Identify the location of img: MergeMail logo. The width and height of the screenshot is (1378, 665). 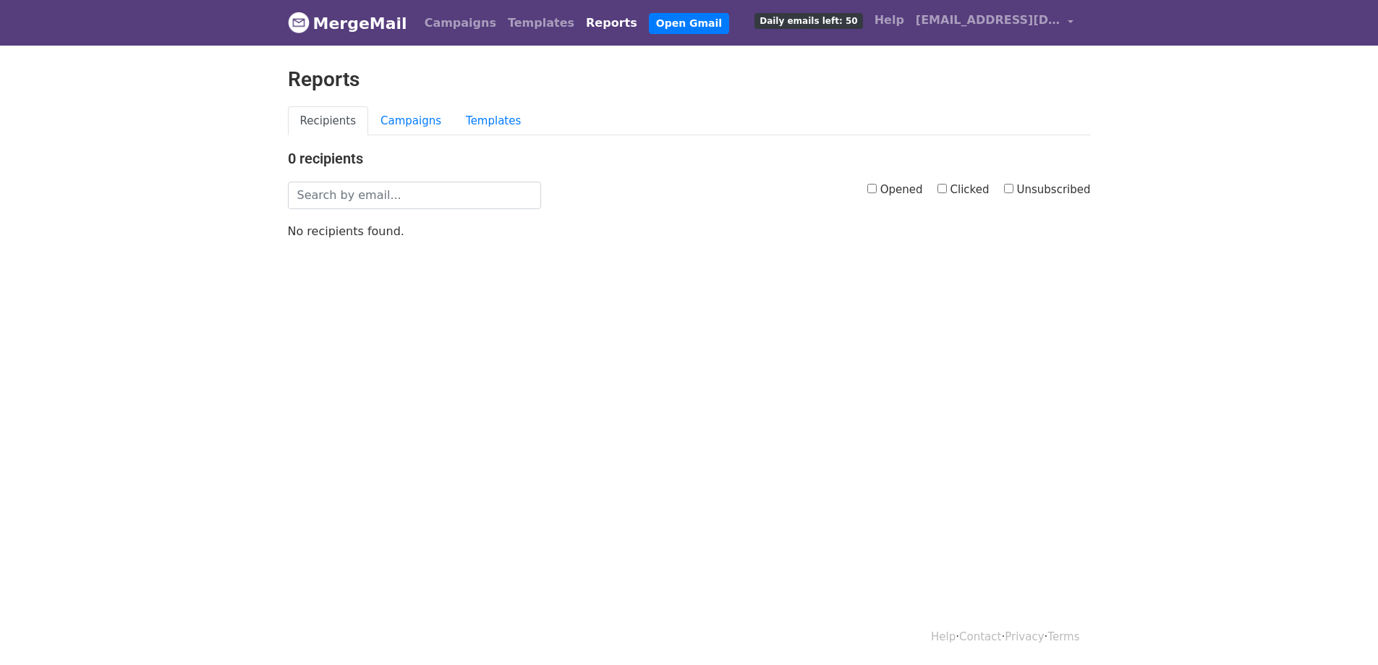
(299, 22).